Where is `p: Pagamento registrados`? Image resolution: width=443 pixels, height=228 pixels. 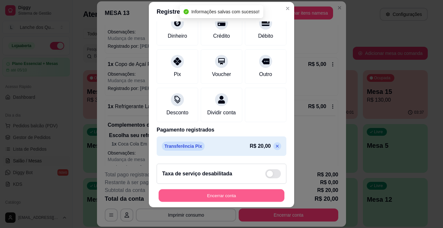 p: Pagamento registrados is located at coordinates (222, 130).